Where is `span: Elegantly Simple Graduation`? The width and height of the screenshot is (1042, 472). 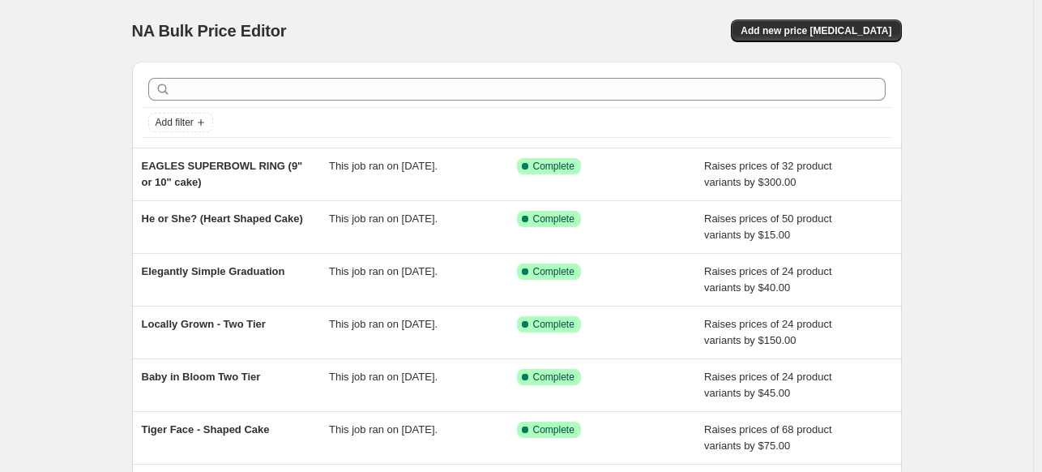
span: Elegantly Simple Graduation is located at coordinates (213, 271).